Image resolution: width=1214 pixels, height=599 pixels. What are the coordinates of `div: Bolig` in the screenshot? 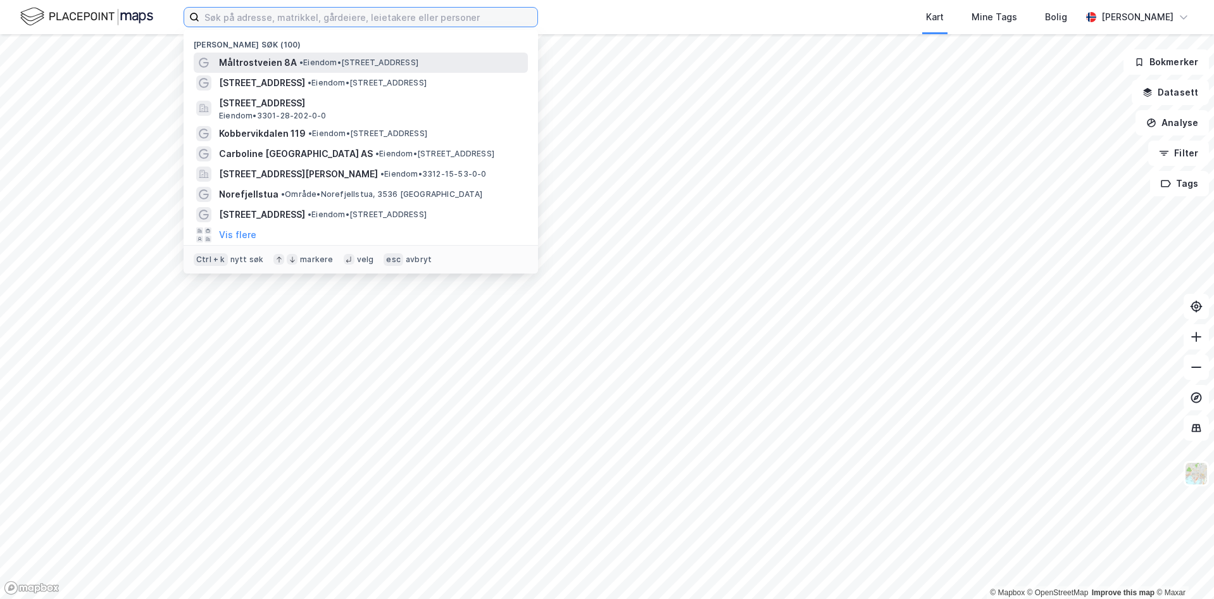 It's located at (1056, 17).